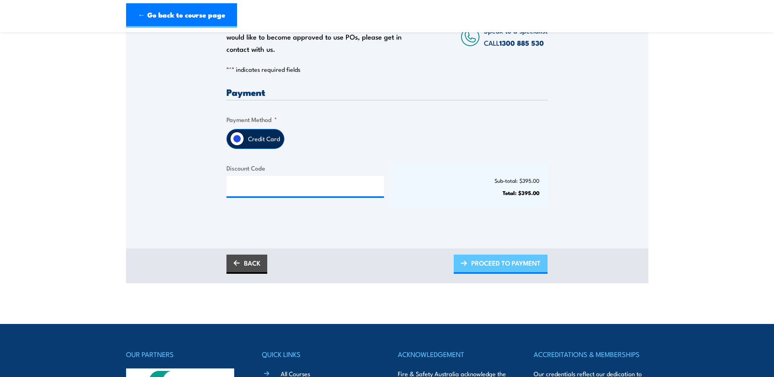  Describe the element at coordinates (591, 354) in the screenshot. I see `h4: ACCREDITATIONS & MEMBERSHIPS` at that location.